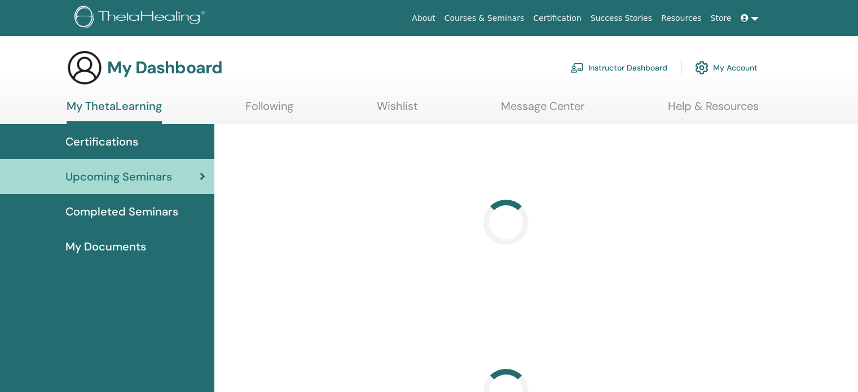 This screenshot has width=858, height=392. What do you see at coordinates (119, 177) in the screenshot?
I see `span: Upcoming Seminars` at bounding box center [119, 177].